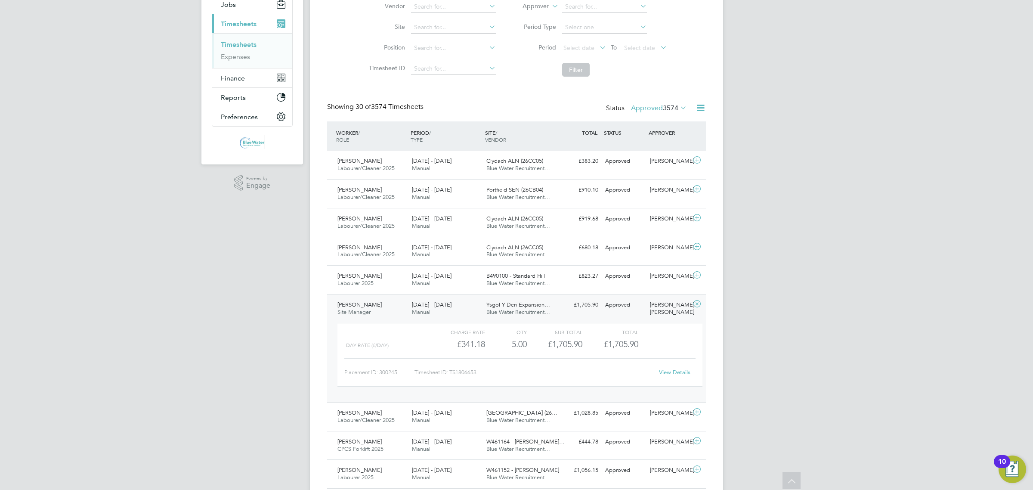 This screenshot has height=490, width=1033. I want to click on div: £1,056.15, so click(579, 470).